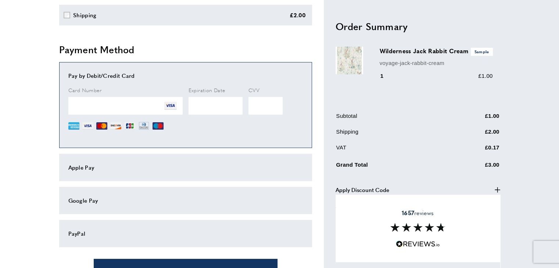 This screenshot has height=268, width=559. Describe the element at coordinates (474, 151) in the screenshot. I see `td: £0.17` at that location.